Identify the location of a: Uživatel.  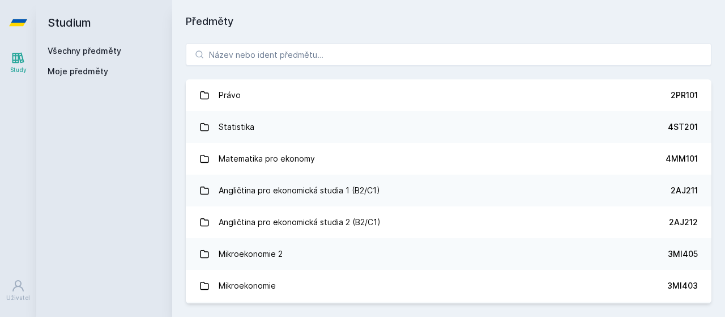
(18, 290).